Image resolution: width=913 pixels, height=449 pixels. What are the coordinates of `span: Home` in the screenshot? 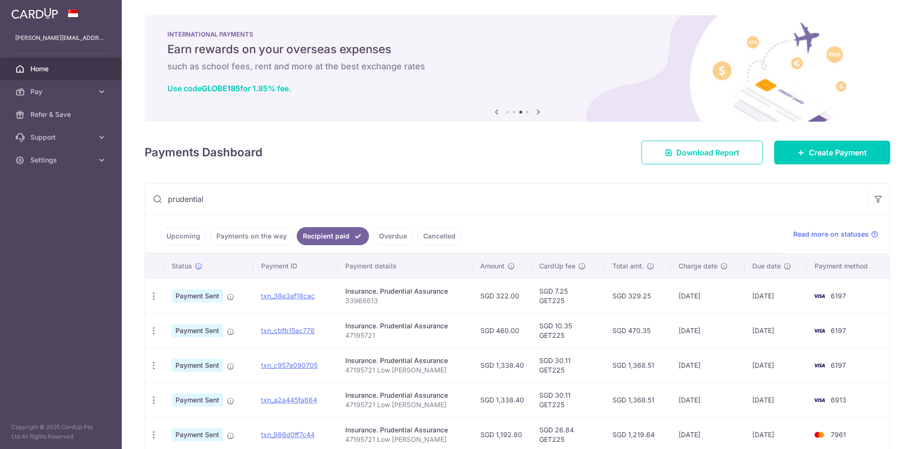 It's located at (62, 69).